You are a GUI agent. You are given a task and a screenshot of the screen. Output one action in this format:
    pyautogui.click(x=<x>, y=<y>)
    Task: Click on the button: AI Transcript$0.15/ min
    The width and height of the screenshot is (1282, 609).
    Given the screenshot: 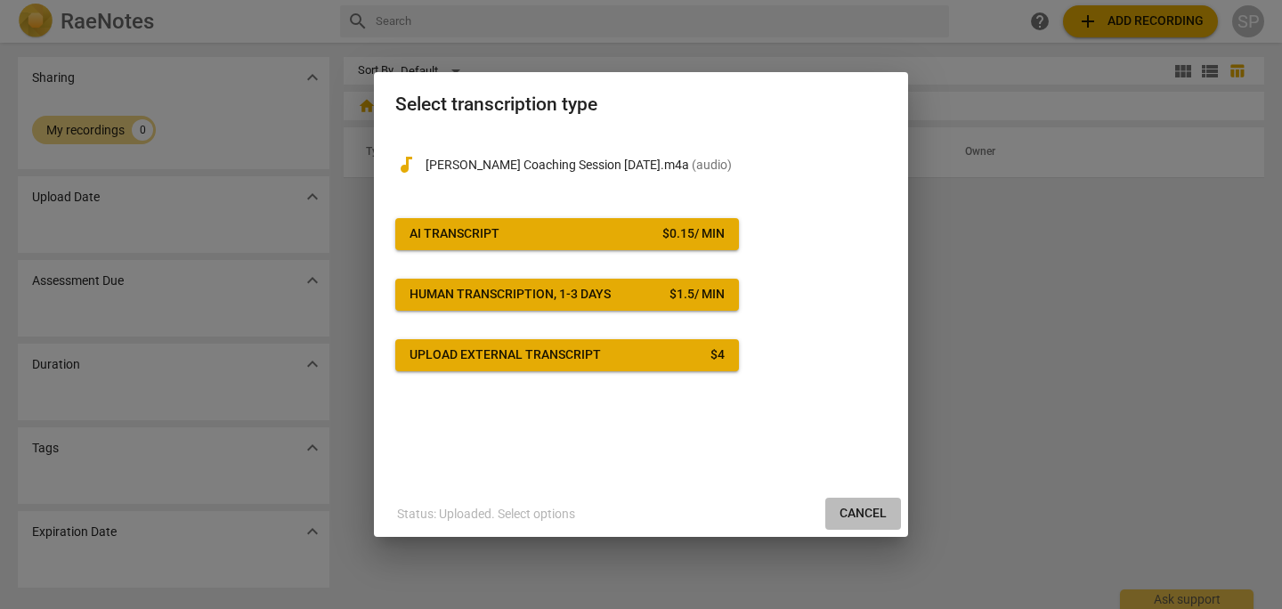 What is the action you would take?
    pyautogui.click(x=567, y=234)
    